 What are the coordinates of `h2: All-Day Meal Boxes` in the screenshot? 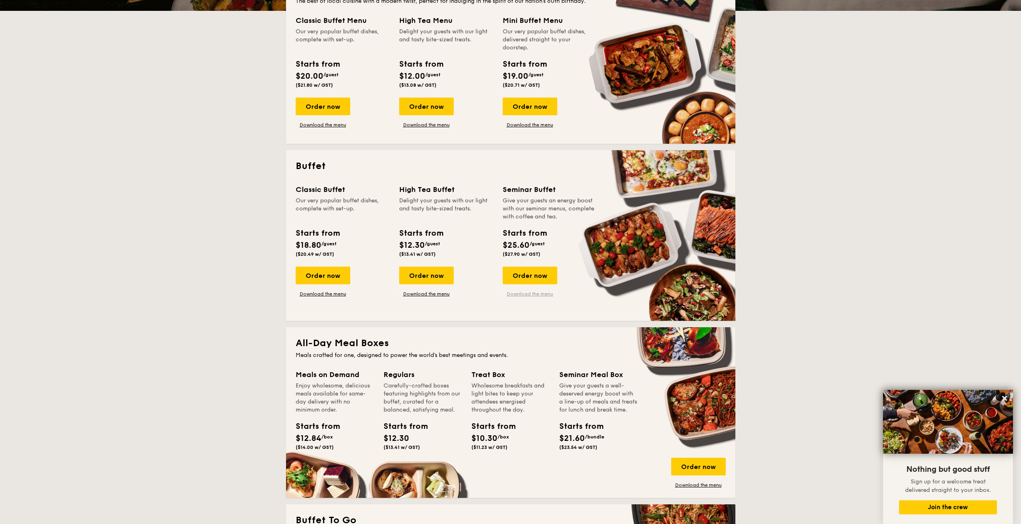 It's located at (511, 343).